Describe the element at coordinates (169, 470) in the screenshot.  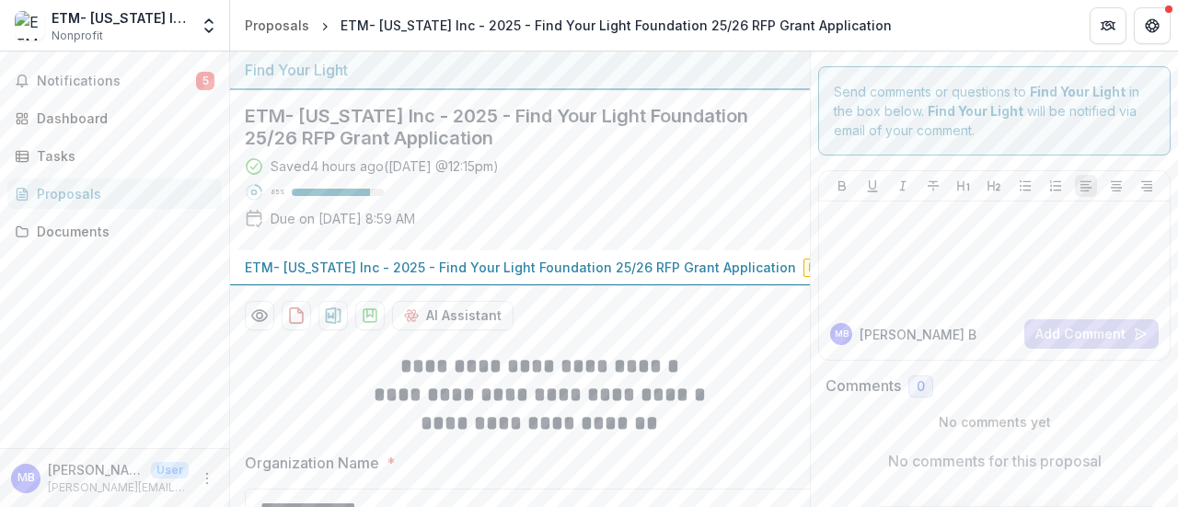
I see `p: User` at that location.